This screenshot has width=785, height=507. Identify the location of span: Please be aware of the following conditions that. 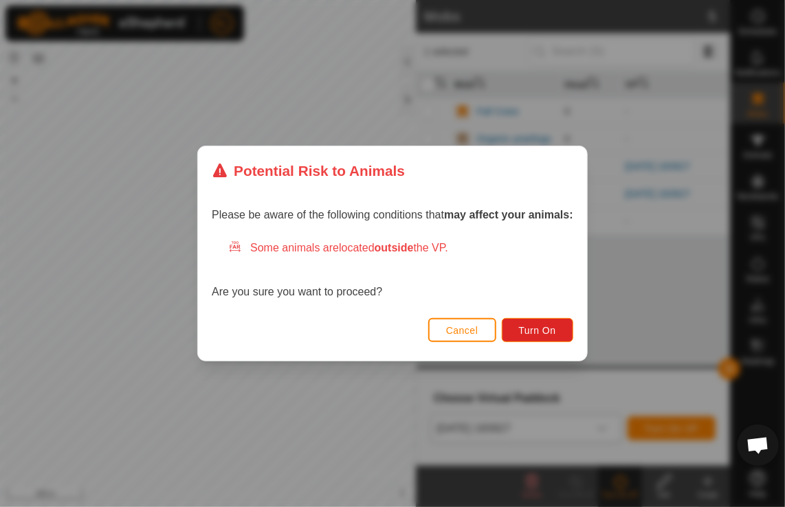
(392, 214).